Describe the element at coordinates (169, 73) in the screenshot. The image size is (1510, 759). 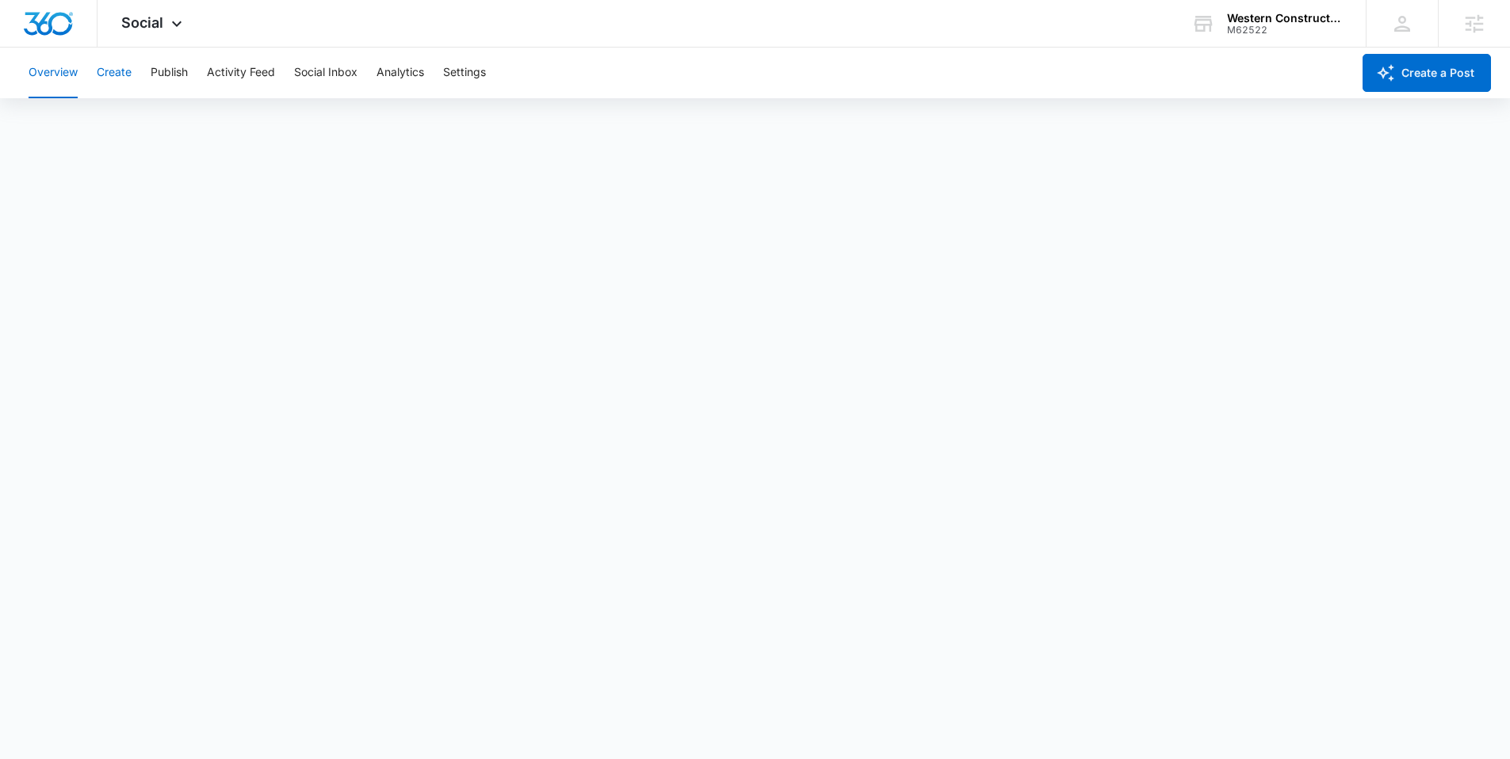
I see `button: Publish` at that location.